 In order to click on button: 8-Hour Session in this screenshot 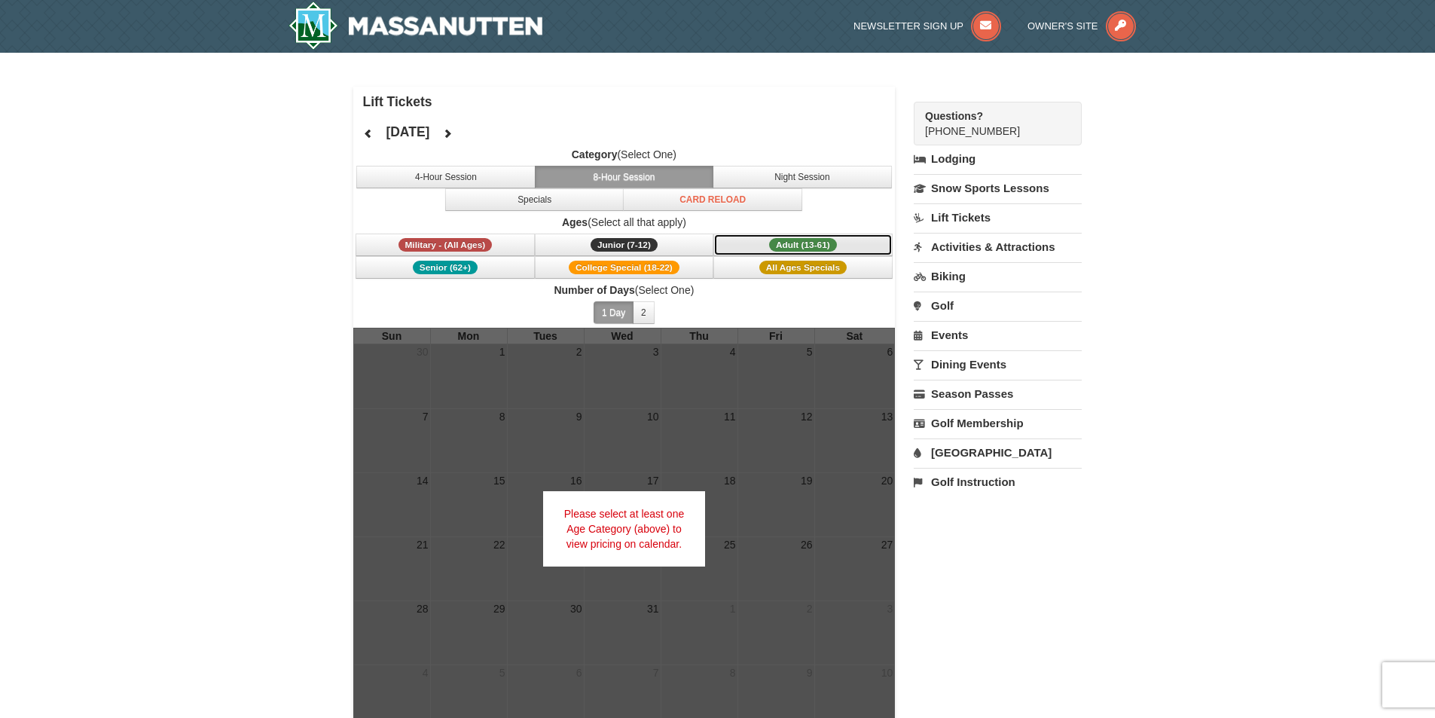, I will do `click(624, 177)`.